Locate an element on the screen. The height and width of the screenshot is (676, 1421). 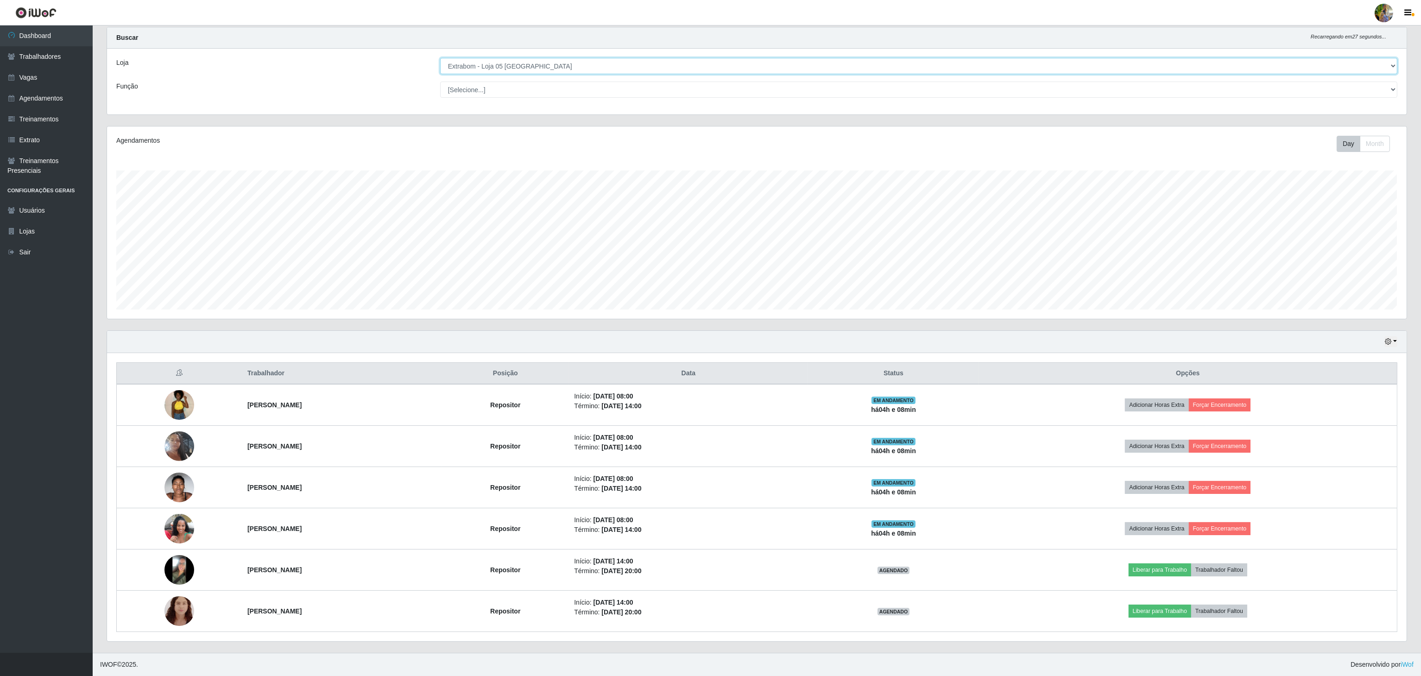
span: IWOF is located at coordinates (108, 664).